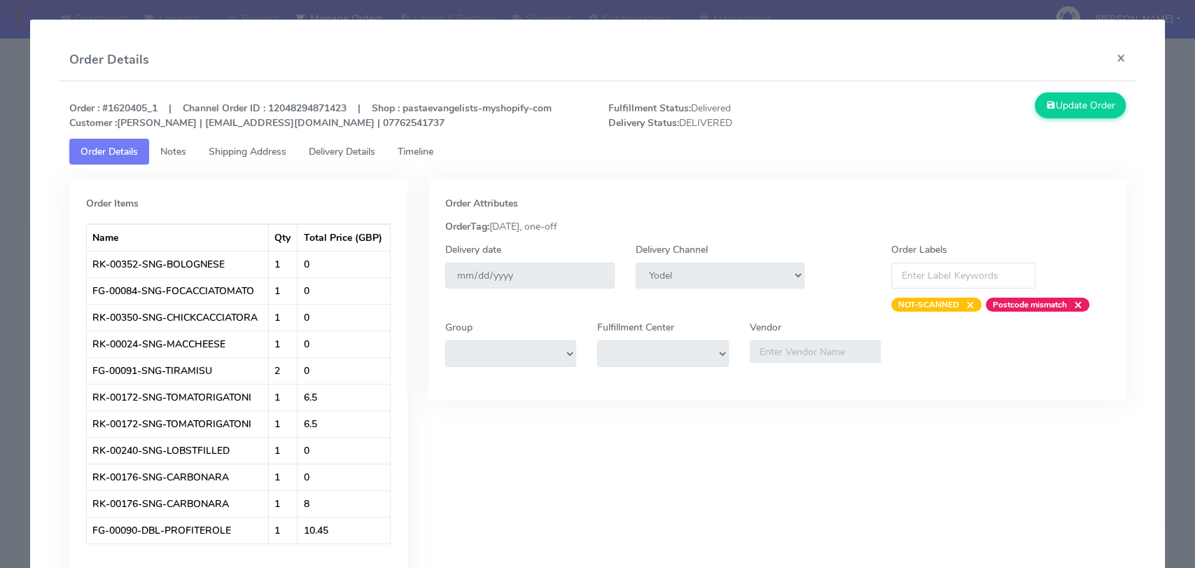 Image resolution: width=1195 pixels, height=568 pixels. I want to click on span: Order Details, so click(109, 151).